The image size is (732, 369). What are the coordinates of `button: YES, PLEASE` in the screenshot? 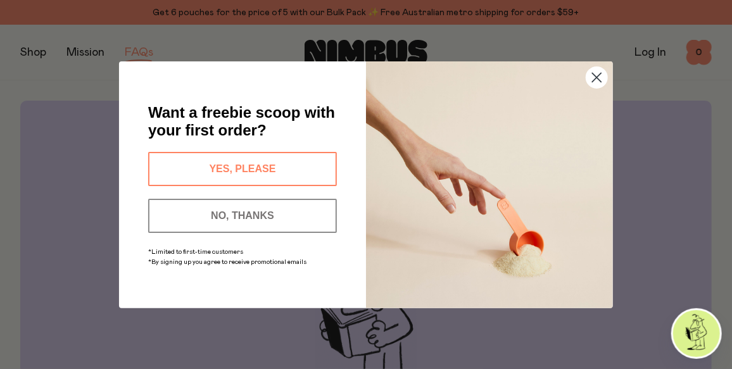 It's located at (243, 169).